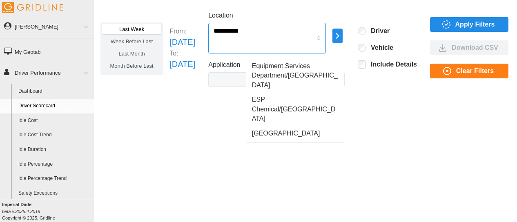 This screenshot has height=222, width=517. Describe the element at coordinates (54, 165) in the screenshot. I see `a: Idle Percentage` at that location.